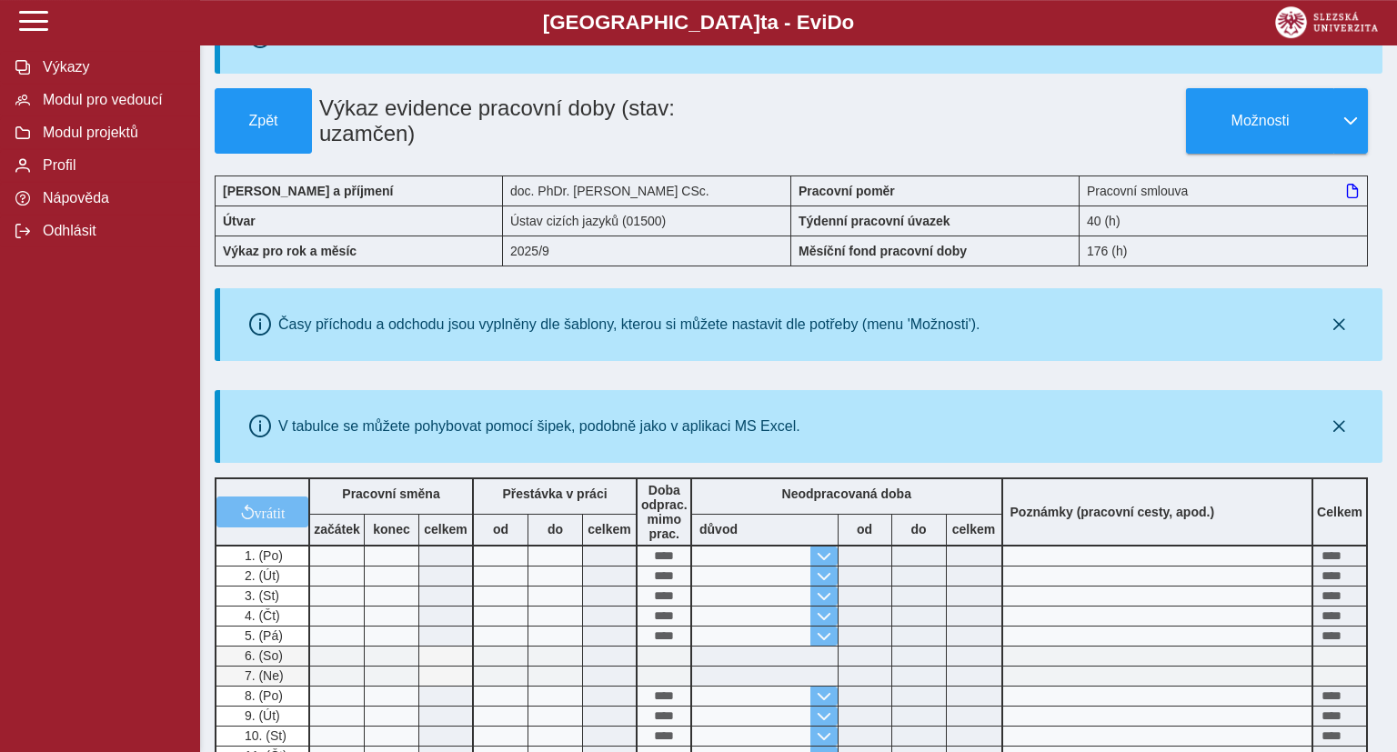  What do you see at coordinates (763, 22) in the screenshot?
I see `span: t` at bounding box center [763, 22].